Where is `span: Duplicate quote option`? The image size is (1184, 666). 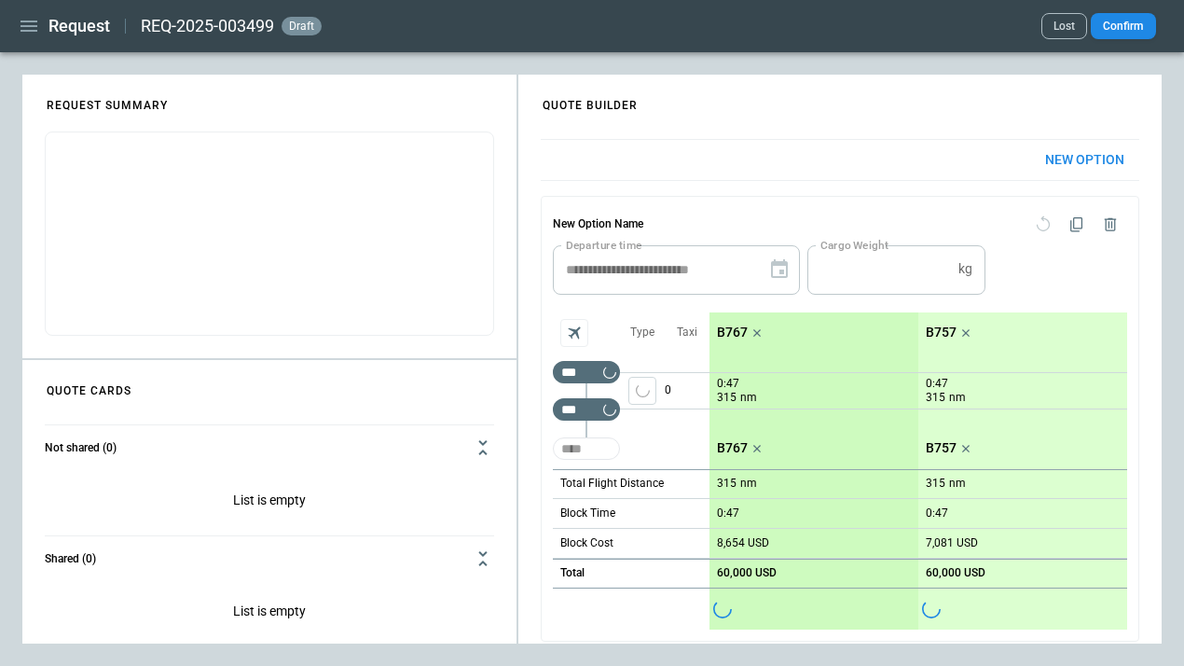
span: Duplicate quote option is located at coordinates (1077, 225).